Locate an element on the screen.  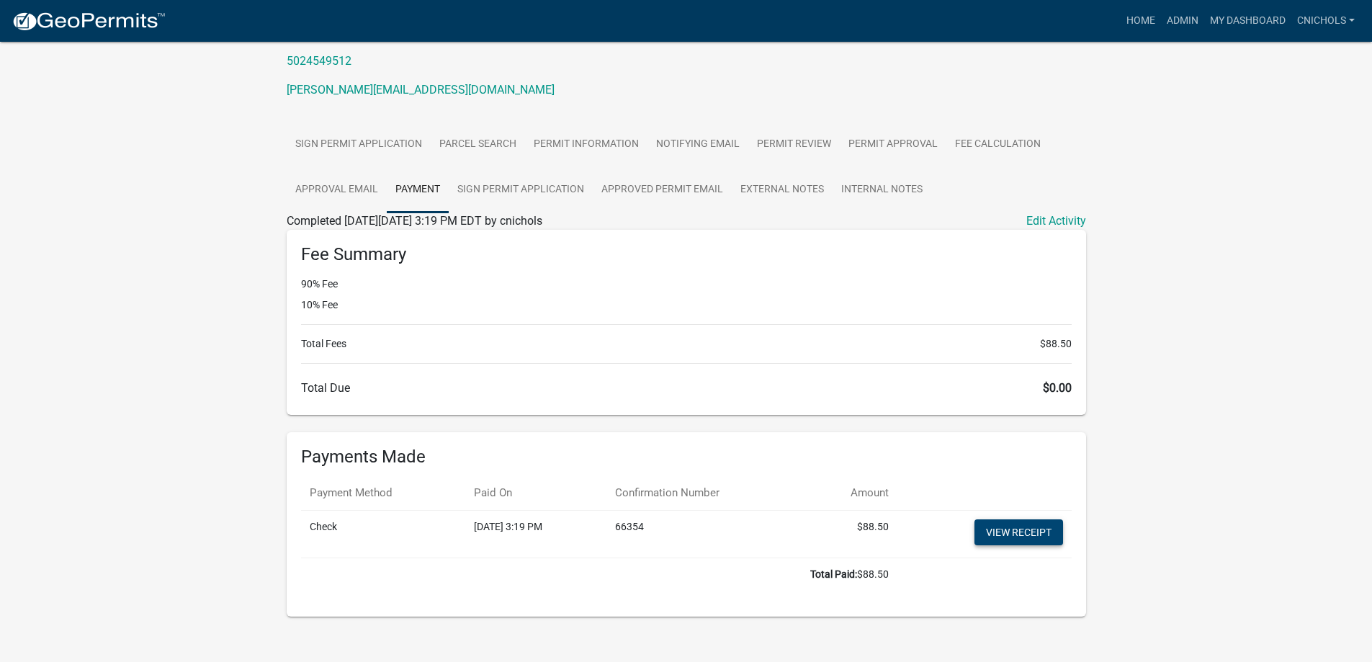
li: Total Fees is located at coordinates (686, 343).